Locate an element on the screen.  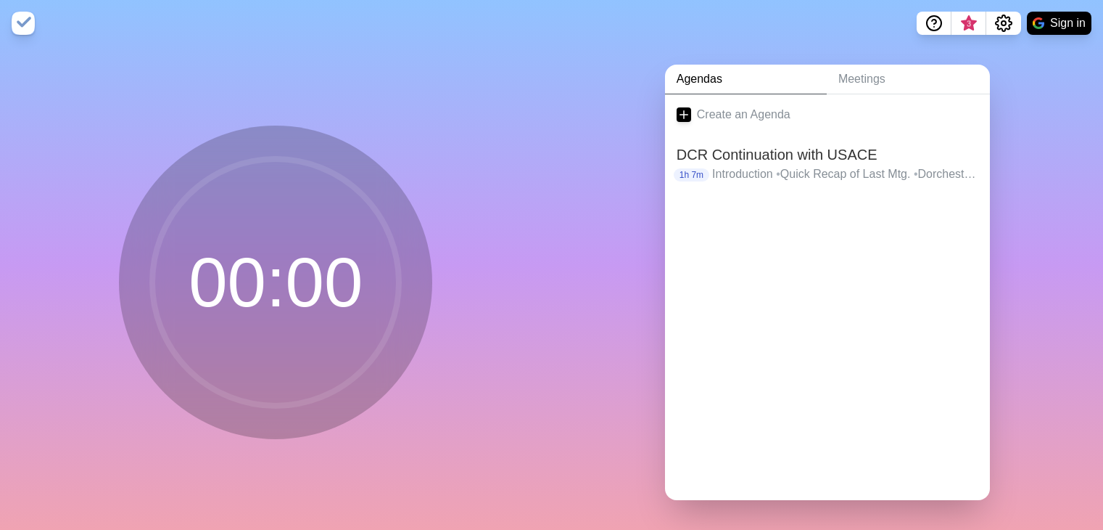
img: google logo is located at coordinates (1039, 23).